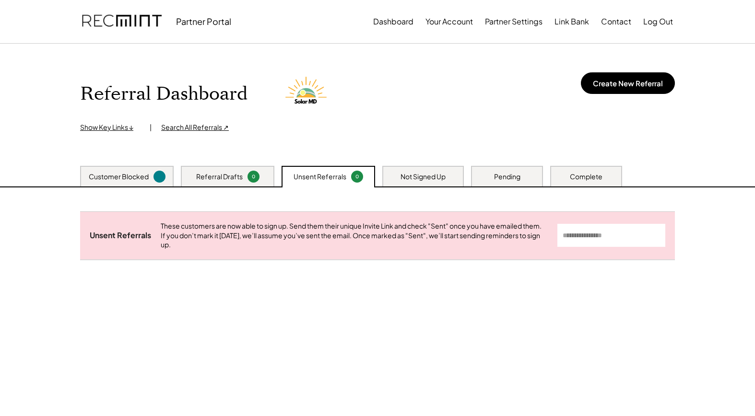 The height and width of the screenshot is (416, 755). Describe the element at coordinates (616, 22) in the screenshot. I see `button: Contact` at that location.